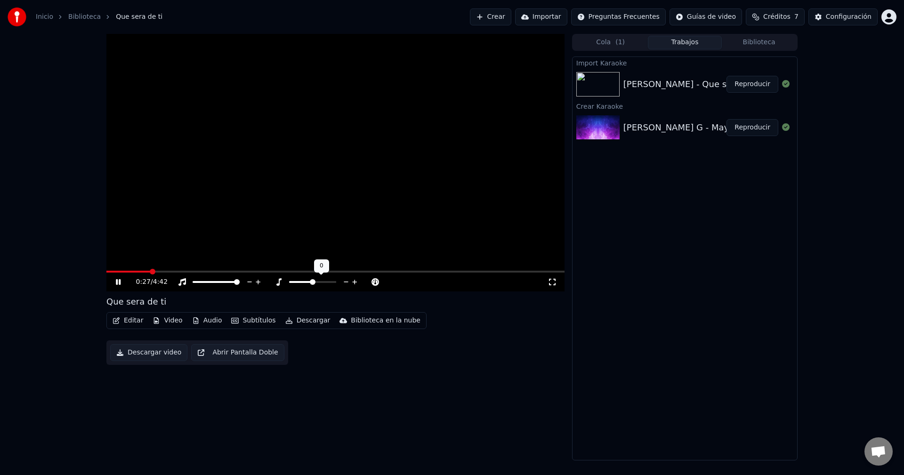 This screenshot has height=475, width=904. What do you see at coordinates (253, 320) in the screenshot?
I see `button: Subtítulos` at bounding box center [253, 320].